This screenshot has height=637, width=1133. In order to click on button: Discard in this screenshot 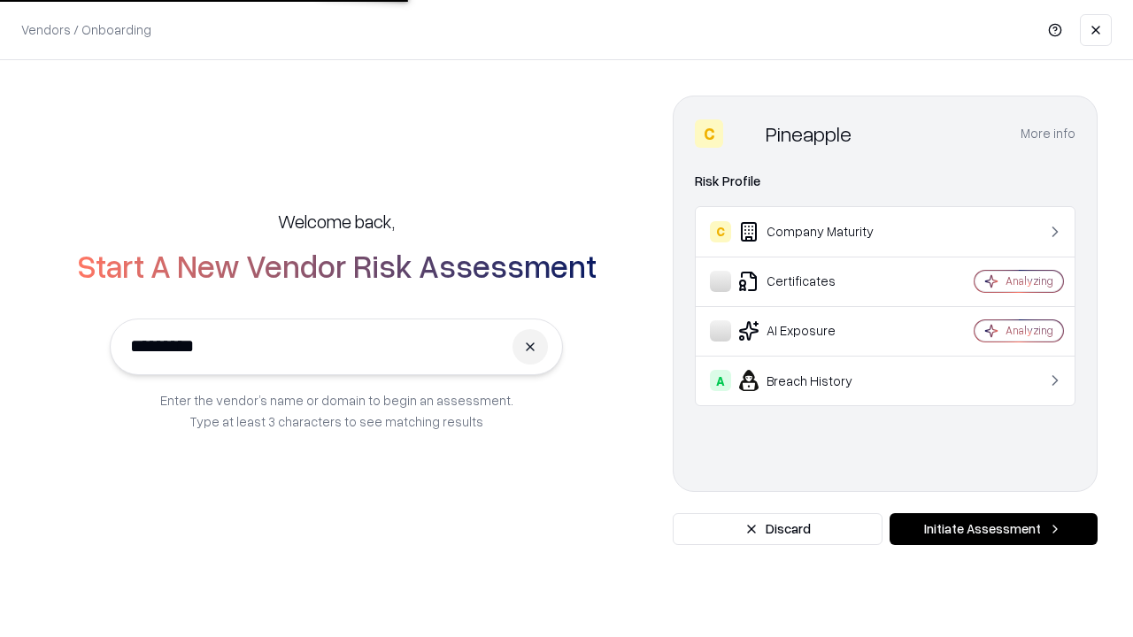, I will do `click(777, 529)`.